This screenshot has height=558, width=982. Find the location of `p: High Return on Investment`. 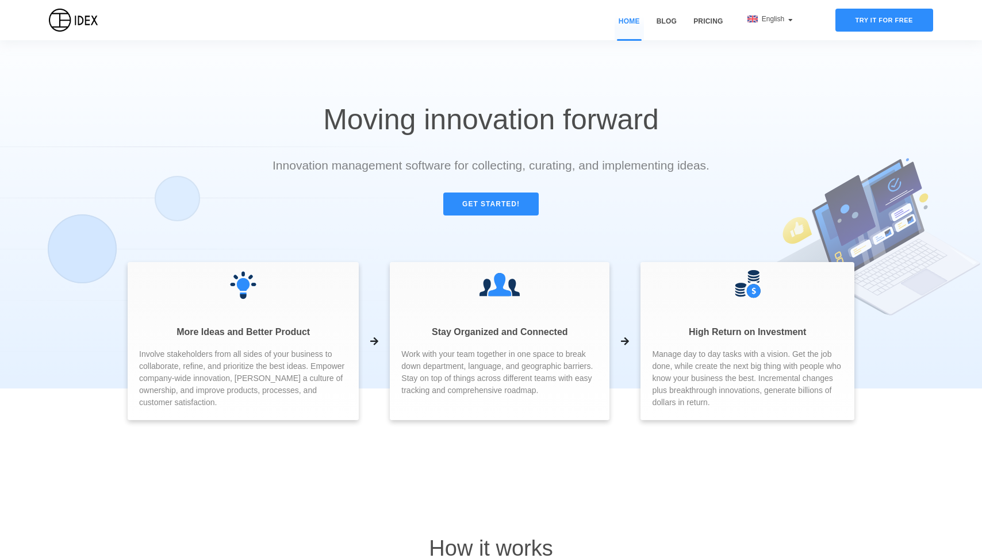

p: High Return on Investment is located at coordinates (747, 332).